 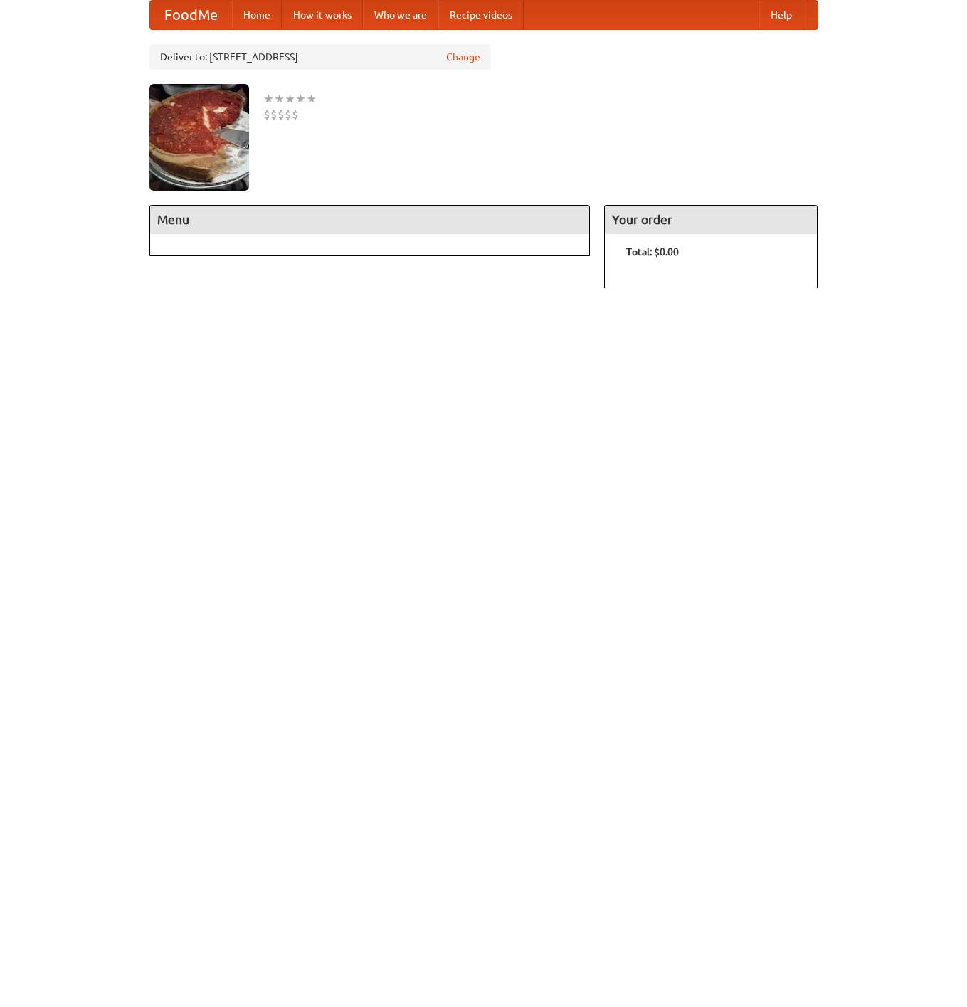 I want to click on a: Recipe videos, so click(x=481, y=15).